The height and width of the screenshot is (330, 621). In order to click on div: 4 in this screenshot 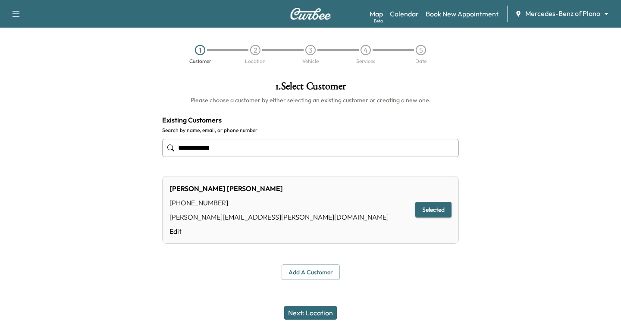, I will do `click(366, 50)`.